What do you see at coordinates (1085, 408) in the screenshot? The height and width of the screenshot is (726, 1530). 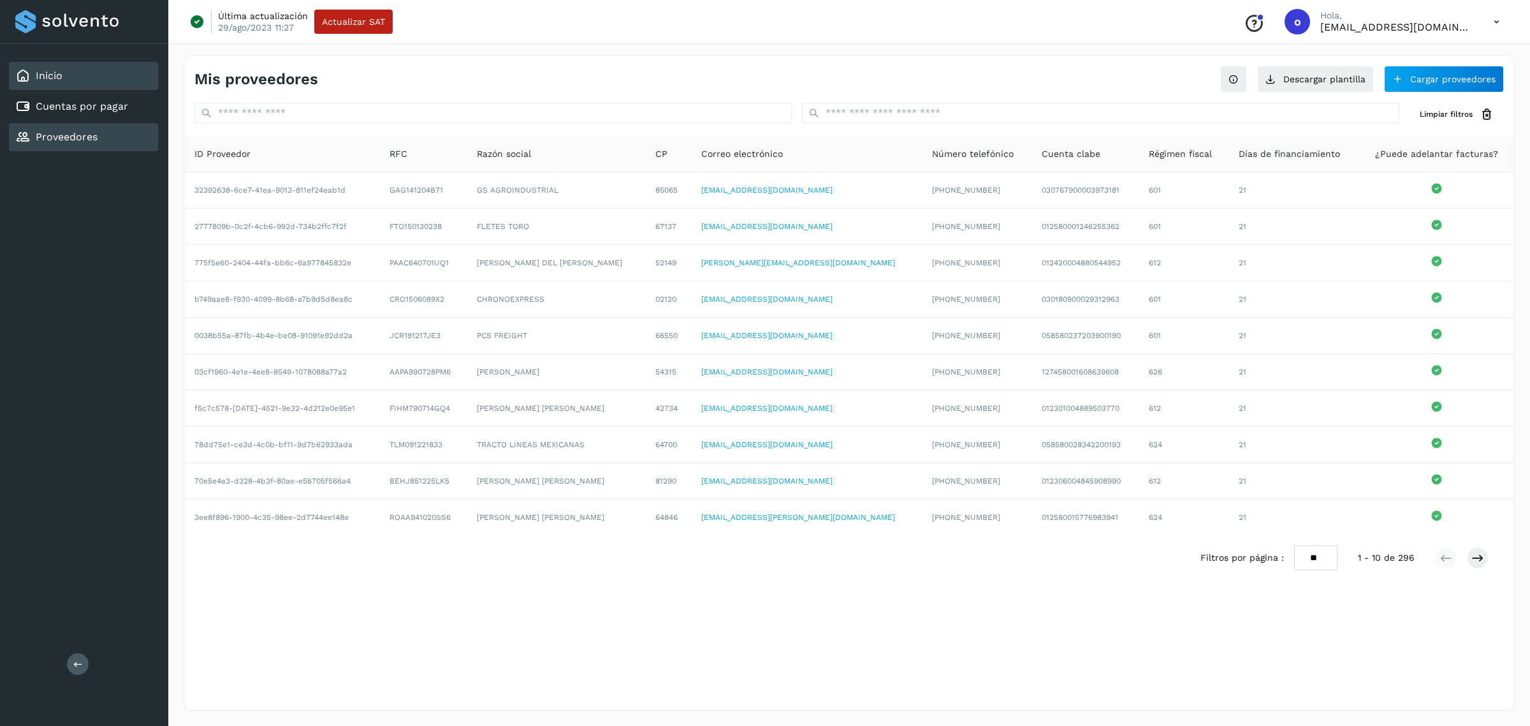 I see `td: 012301004889503770` at bounding box center [1085, 408].